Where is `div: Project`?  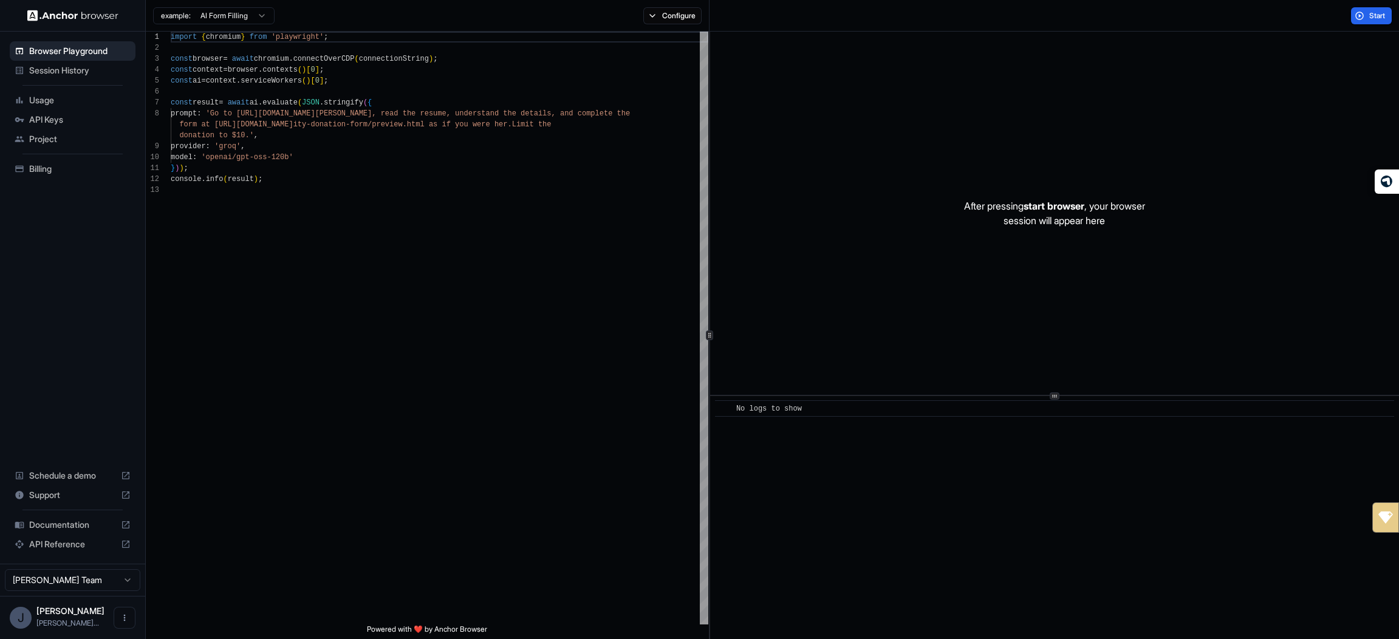 div: Project is located at coordinates (72, 139).